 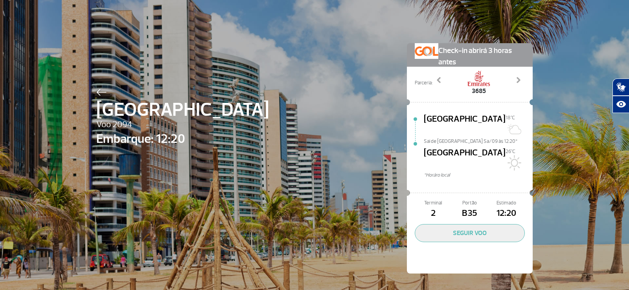 What do you see at coordinates (513, 129) in the screenshot?
I see `img: Sol com algumas nuvens` at bounding box center [513, 129].